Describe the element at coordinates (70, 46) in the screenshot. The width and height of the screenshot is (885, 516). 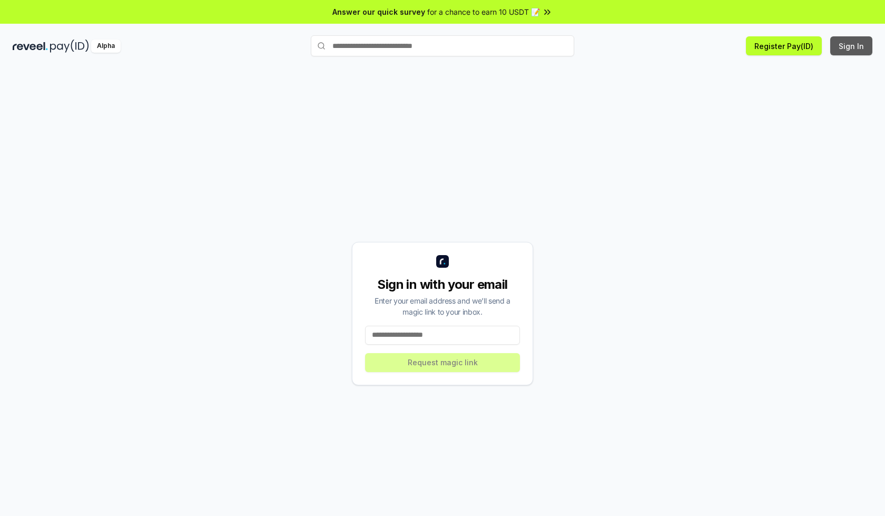
I see `img: pay_id` at that location.